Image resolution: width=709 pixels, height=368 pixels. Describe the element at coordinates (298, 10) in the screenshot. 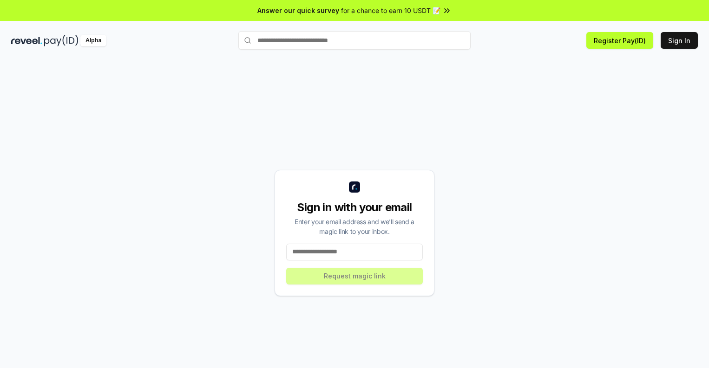

I see `span: Answer our quick survey` at that location.